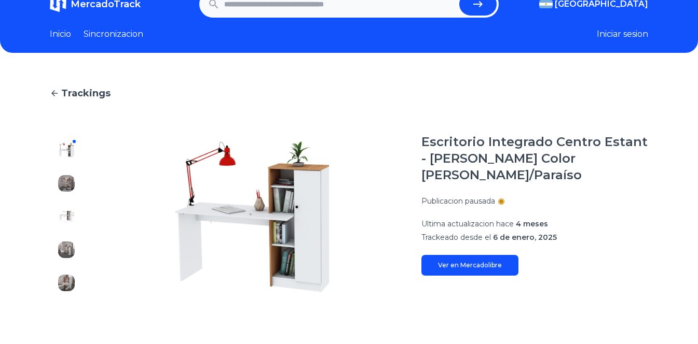 The image size is (698, 344). Describe the element at coordinates (532, 224) in the screenshot. I see `span: 4 meses` at that location.